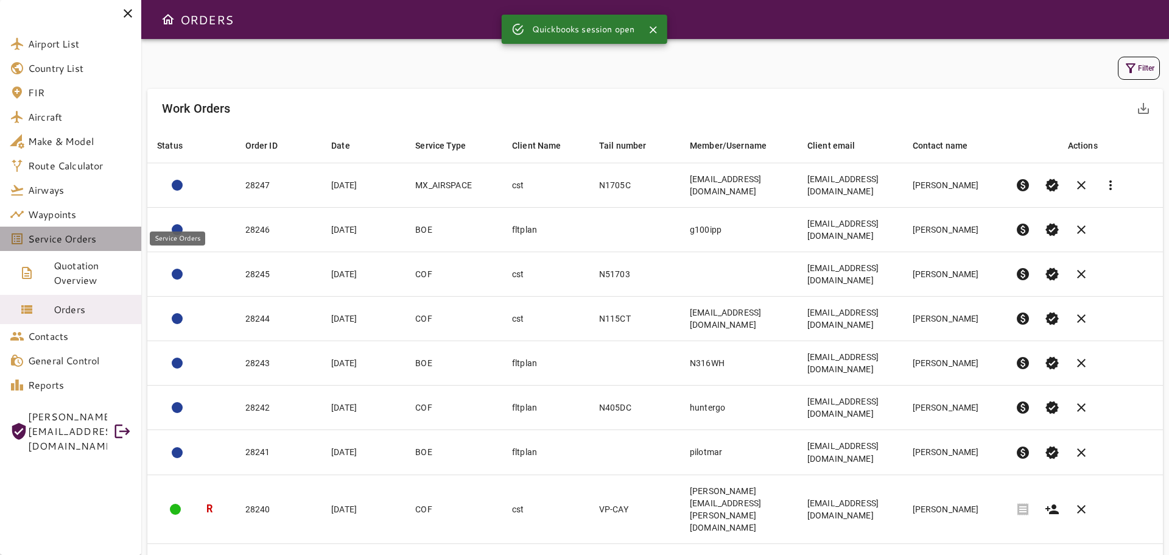  Describe the element at coordinates (93, 273) in the screenshot. I see `span: Quotation Overview` at that location.